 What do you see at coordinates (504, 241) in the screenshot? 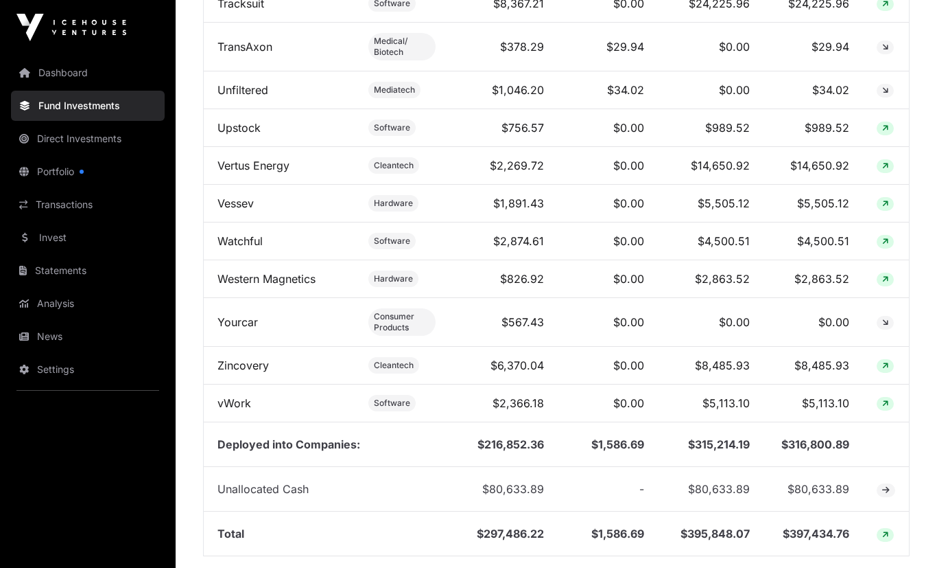
I see `td: $2,874.61` at bounding box center [504, 241].